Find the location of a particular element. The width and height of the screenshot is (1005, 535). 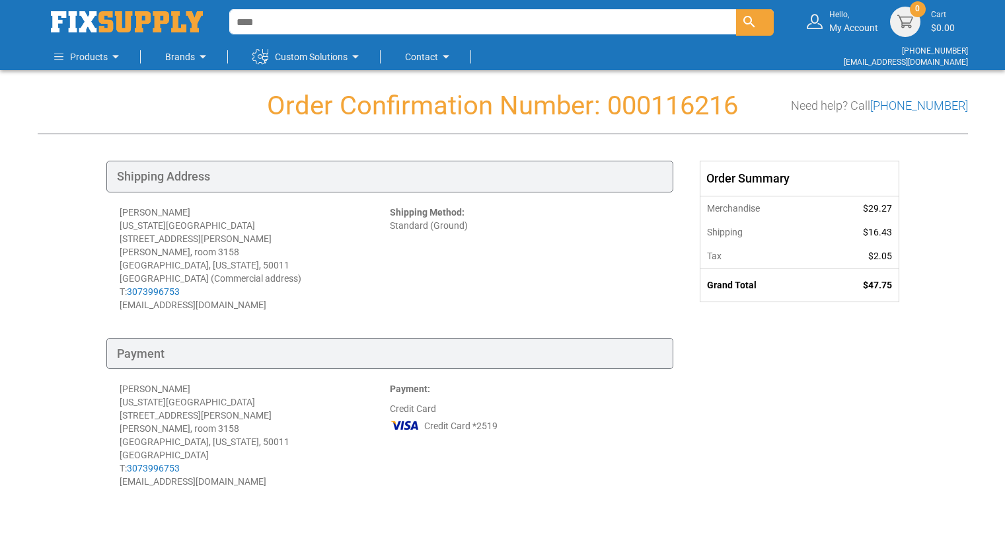

strong: Shipping Method: is located at coordinates (427, 212).